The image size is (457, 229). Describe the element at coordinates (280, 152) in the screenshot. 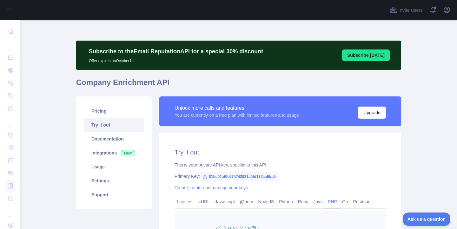

I see `h2: Try it out` at that location.